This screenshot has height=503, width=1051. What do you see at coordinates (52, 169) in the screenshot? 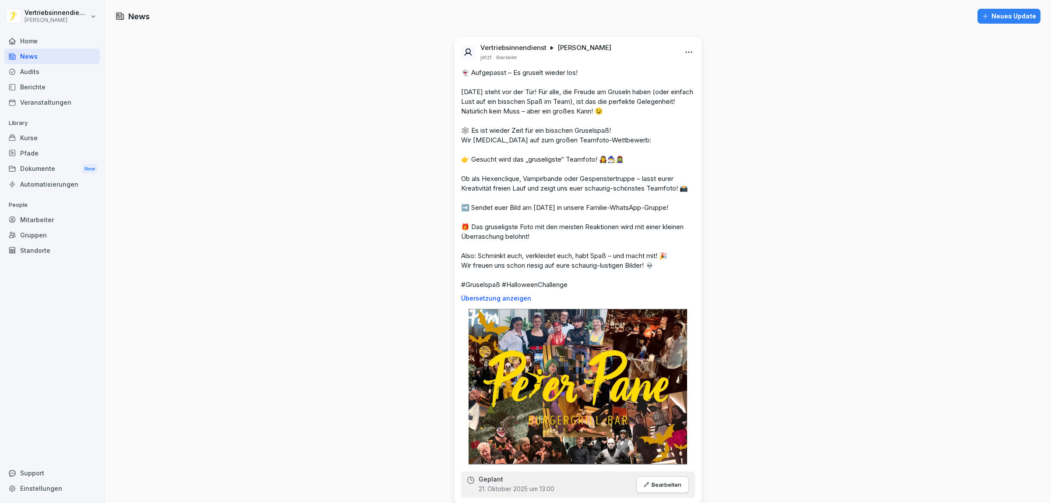
I see `div: Dokumente` at bounding box center [52, 169].